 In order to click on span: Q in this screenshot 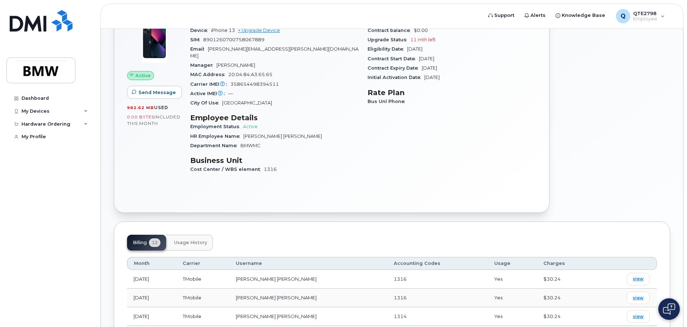, I will do `click(623, 16)`.